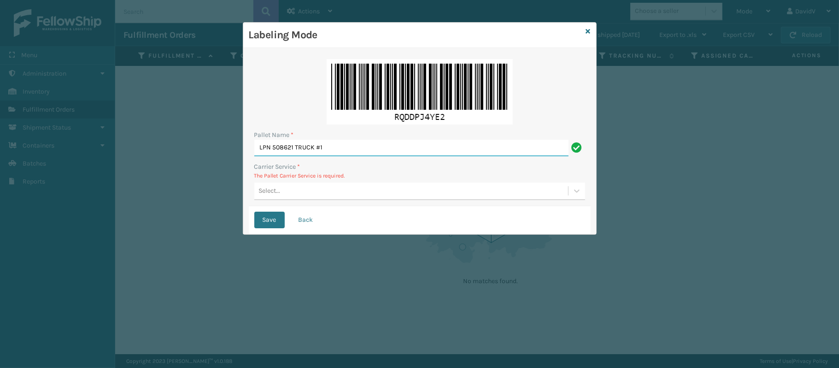 Image resolution: width=839 pixels, height=368 pixels. Describe the element at coordinates (420, 92) in the screenshot. I see `img: xpJwdrGmIb7AAAAAElFTkSuQmCC` at that location.